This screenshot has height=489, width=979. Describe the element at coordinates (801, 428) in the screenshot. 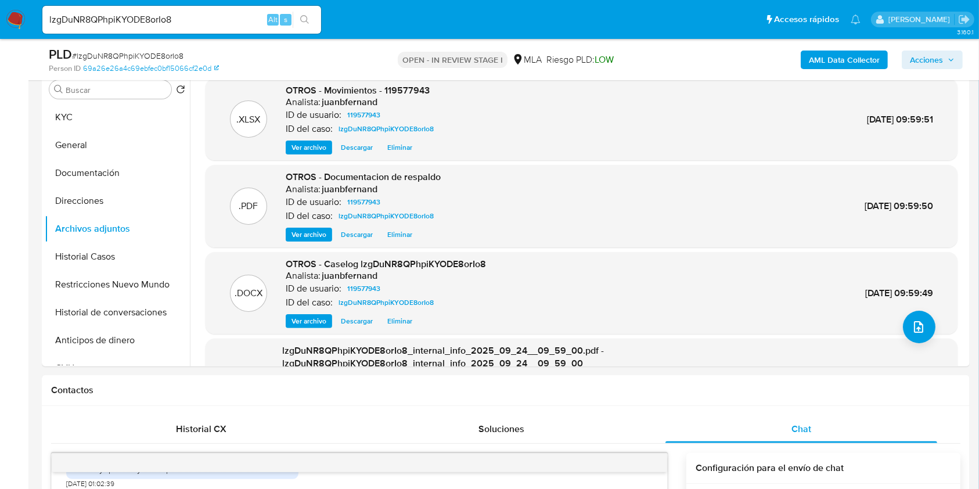

I see `span: Chat` at that location.